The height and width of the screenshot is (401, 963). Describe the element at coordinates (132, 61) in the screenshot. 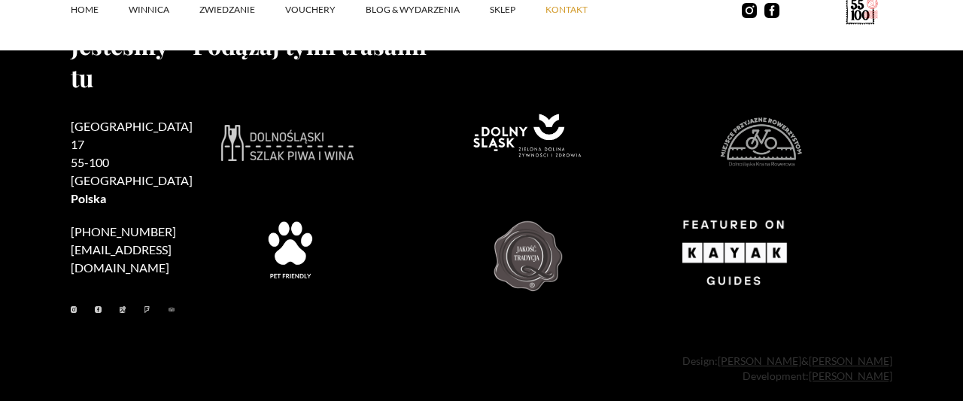

I see `h2: Jesteśmy tu` at that location.